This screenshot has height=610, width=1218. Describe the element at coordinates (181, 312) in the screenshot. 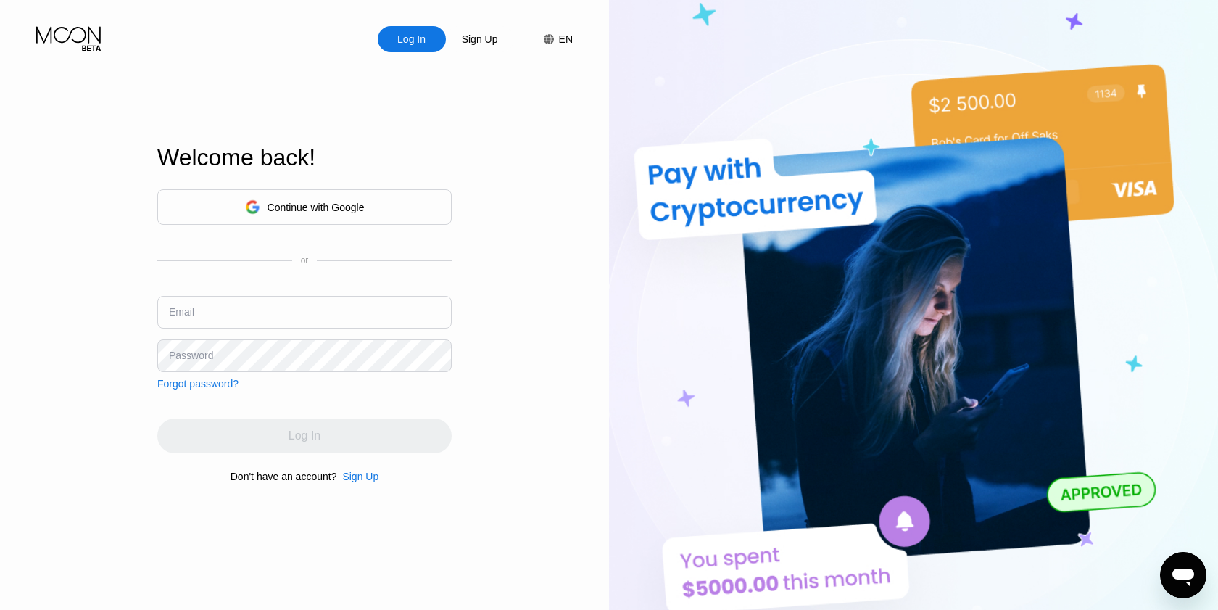

I see `div: Email` at that location.